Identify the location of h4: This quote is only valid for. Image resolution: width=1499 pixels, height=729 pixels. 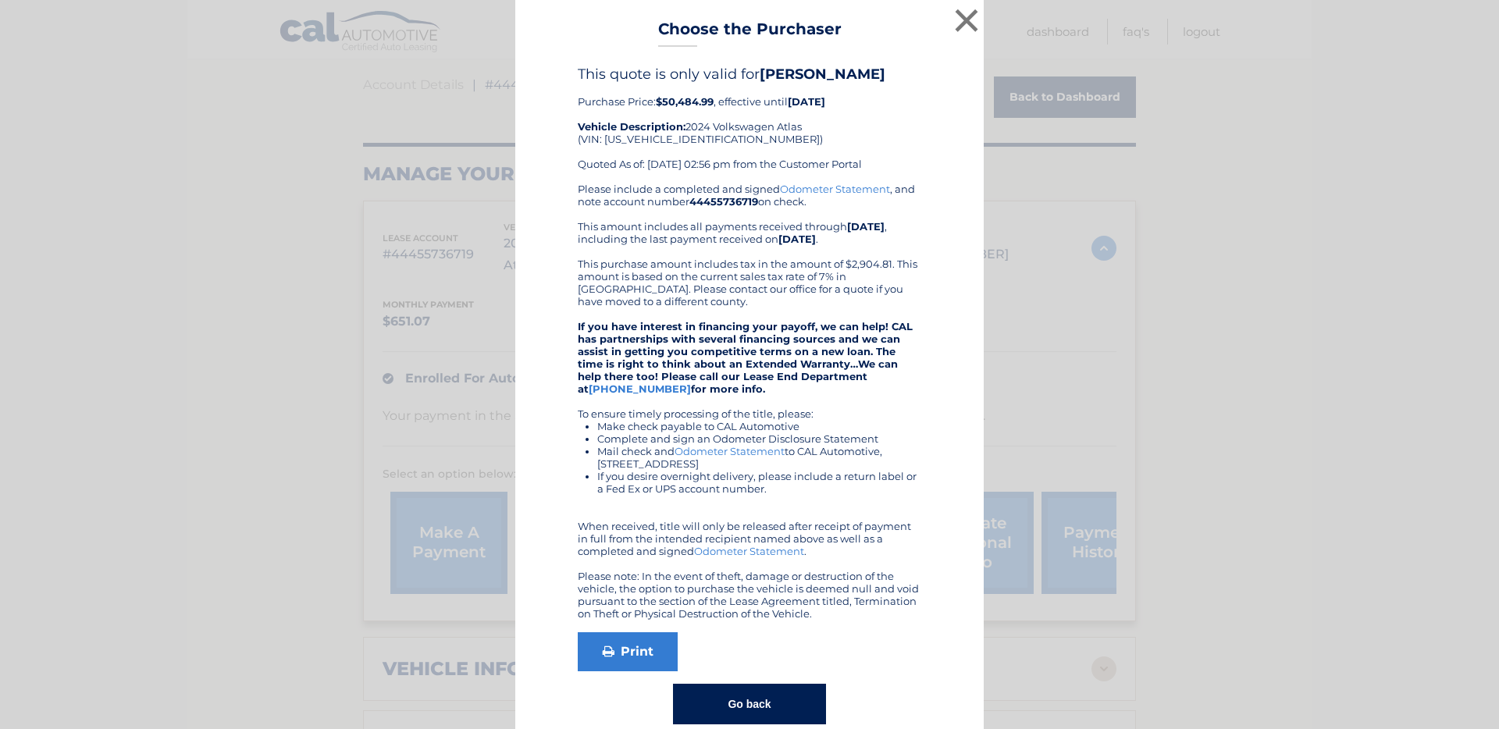
(749, 74).